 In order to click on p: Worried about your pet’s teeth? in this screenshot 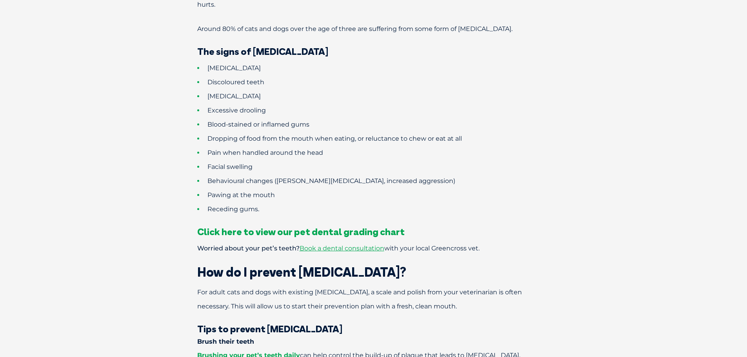, I will do `click(374, 249)`.